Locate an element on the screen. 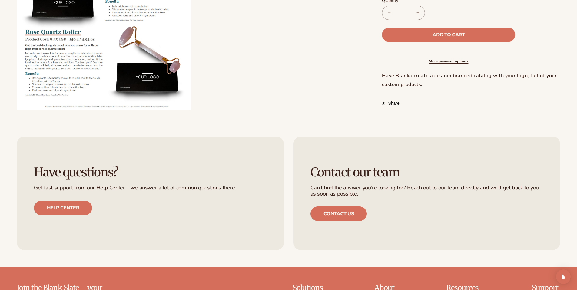 The width and height of the screenshot is (577, 290). button: Add to cart is located at coordinates (449, 35).